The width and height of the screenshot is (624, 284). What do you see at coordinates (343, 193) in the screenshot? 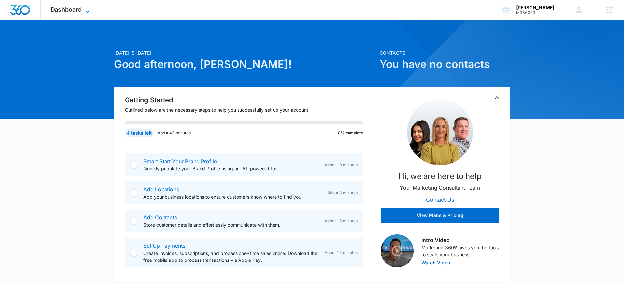
I see `span: About 3 minutes` at bounding box center [343, 193].